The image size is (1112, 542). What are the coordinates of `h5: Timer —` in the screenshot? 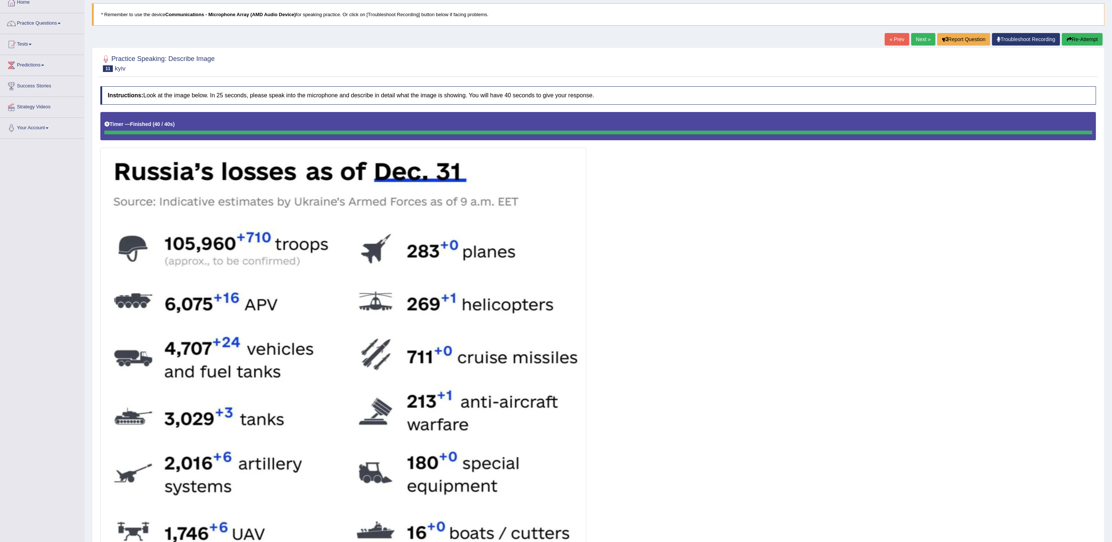 It's located at (139, 124).